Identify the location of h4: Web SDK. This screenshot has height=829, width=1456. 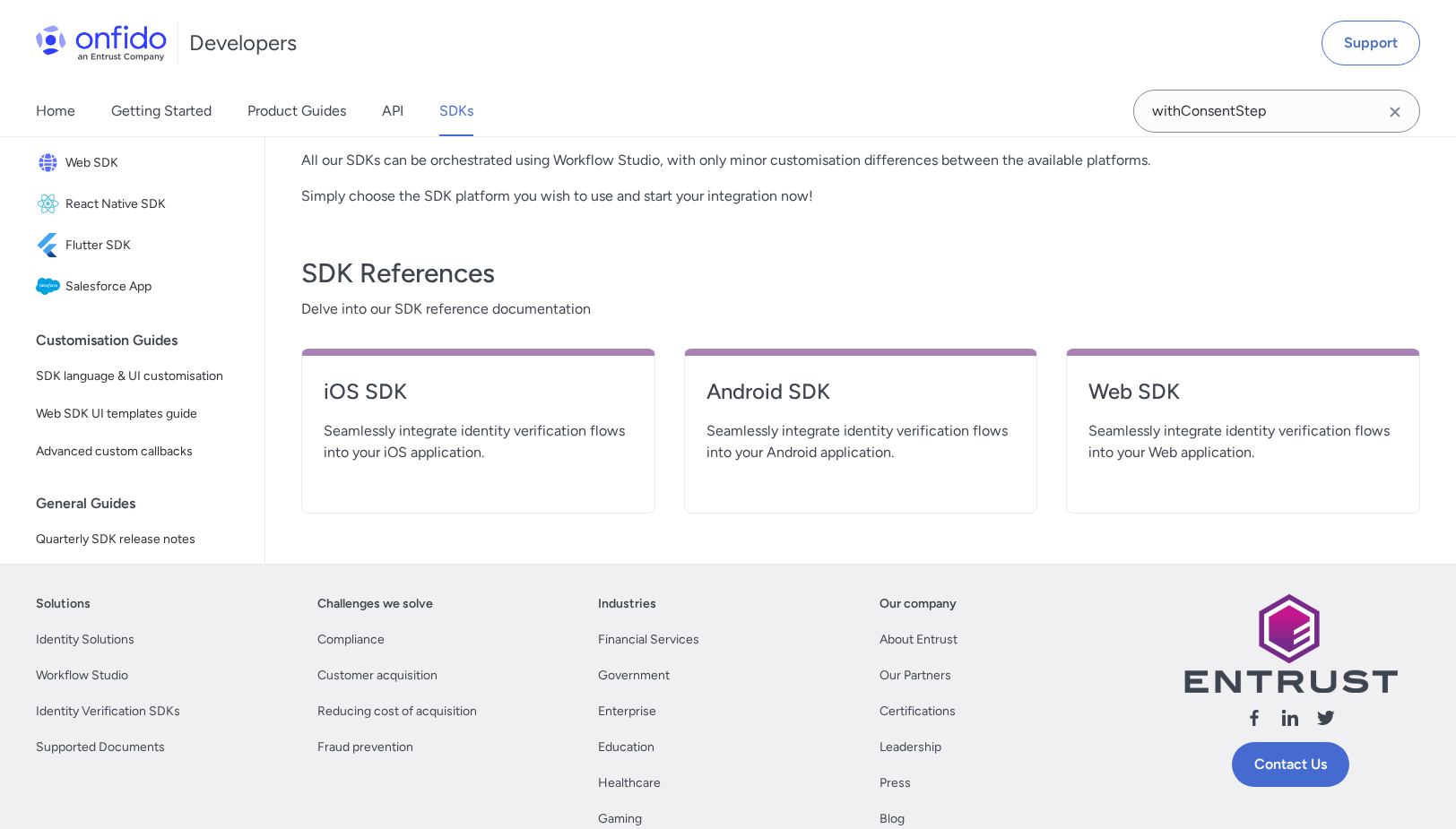
(1242, 392).